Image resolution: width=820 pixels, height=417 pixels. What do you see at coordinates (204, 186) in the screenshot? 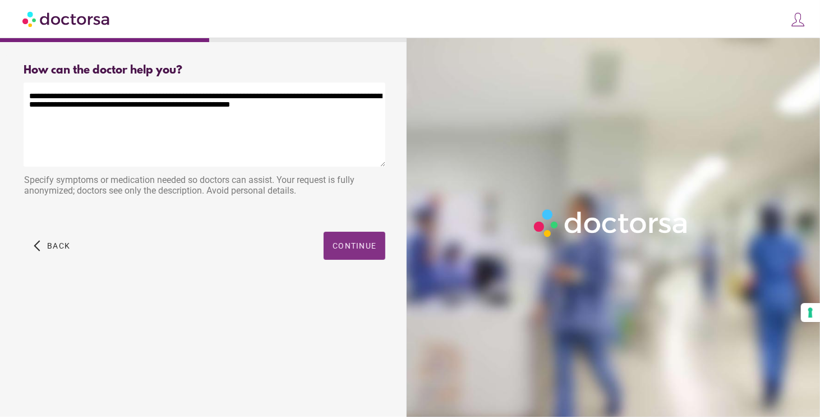
I see `div: Specify symptoms or medication needed so doctors can assist. Your request is fully anonymized; do...` at bounding box center [204, 186].